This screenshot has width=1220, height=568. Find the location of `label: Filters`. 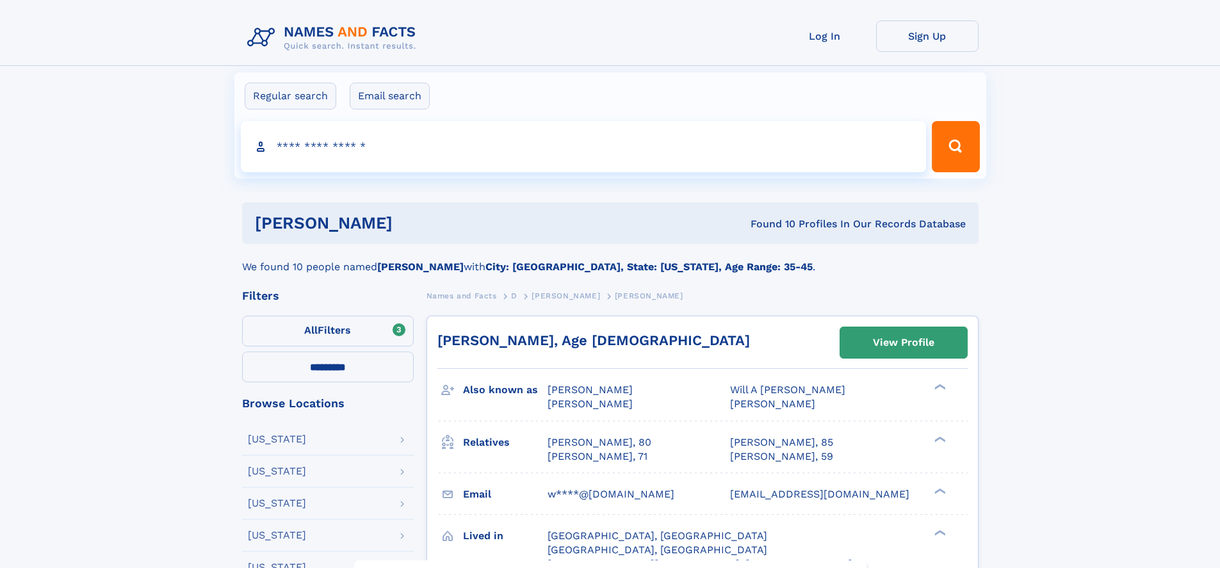

label: Filters is located at coordinates (328, 331).